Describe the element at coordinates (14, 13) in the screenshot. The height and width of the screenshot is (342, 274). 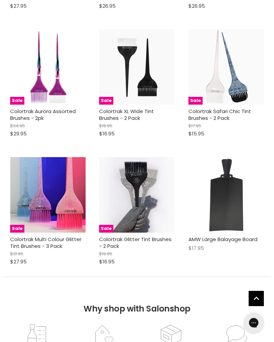
I see `button: Gorgias live chat` at that location.